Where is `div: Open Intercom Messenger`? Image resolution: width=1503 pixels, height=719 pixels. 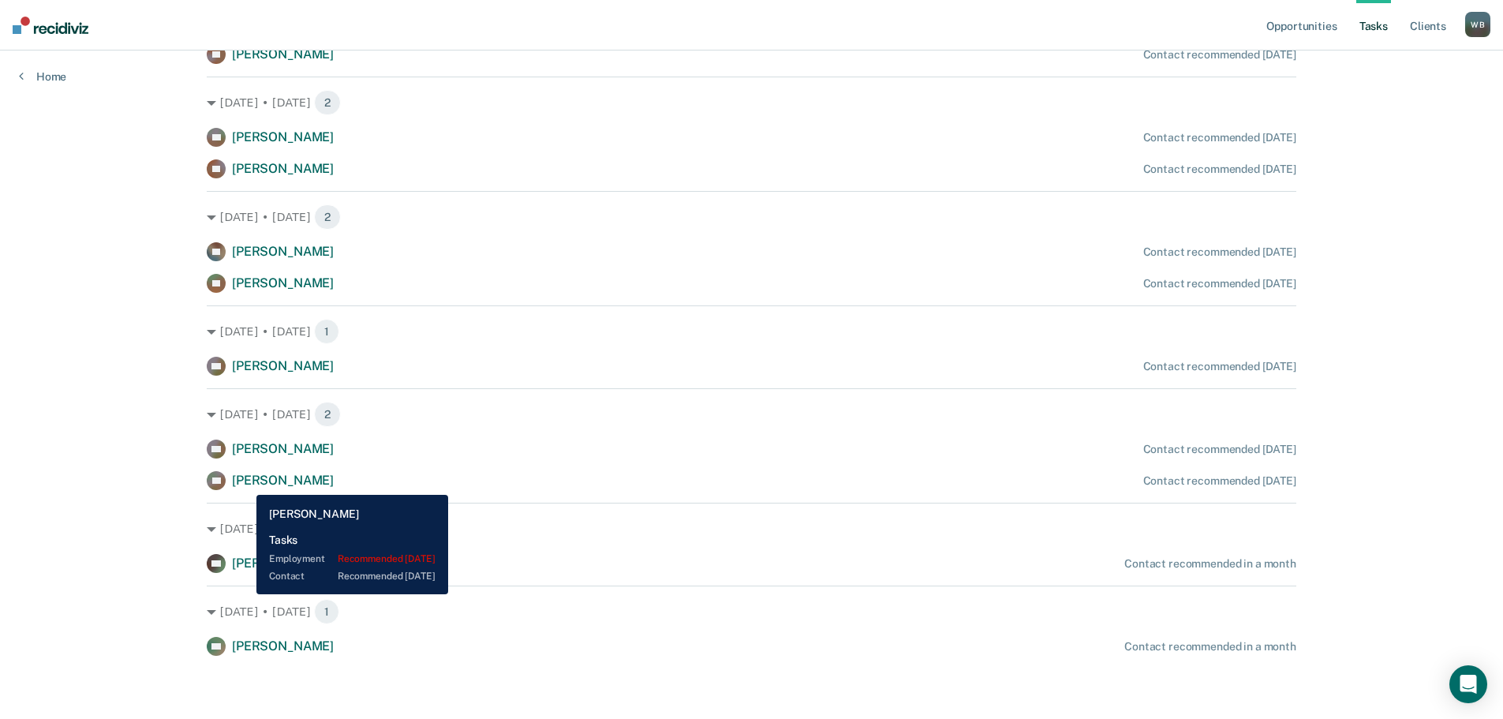 div: Open Intercom Messenger is located at coordinates (1468, 684).